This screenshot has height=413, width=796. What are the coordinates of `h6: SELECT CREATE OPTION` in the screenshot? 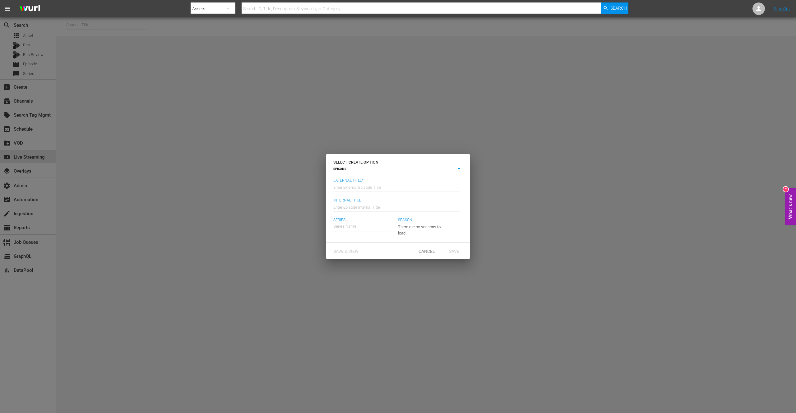 It's located at (398, 162).